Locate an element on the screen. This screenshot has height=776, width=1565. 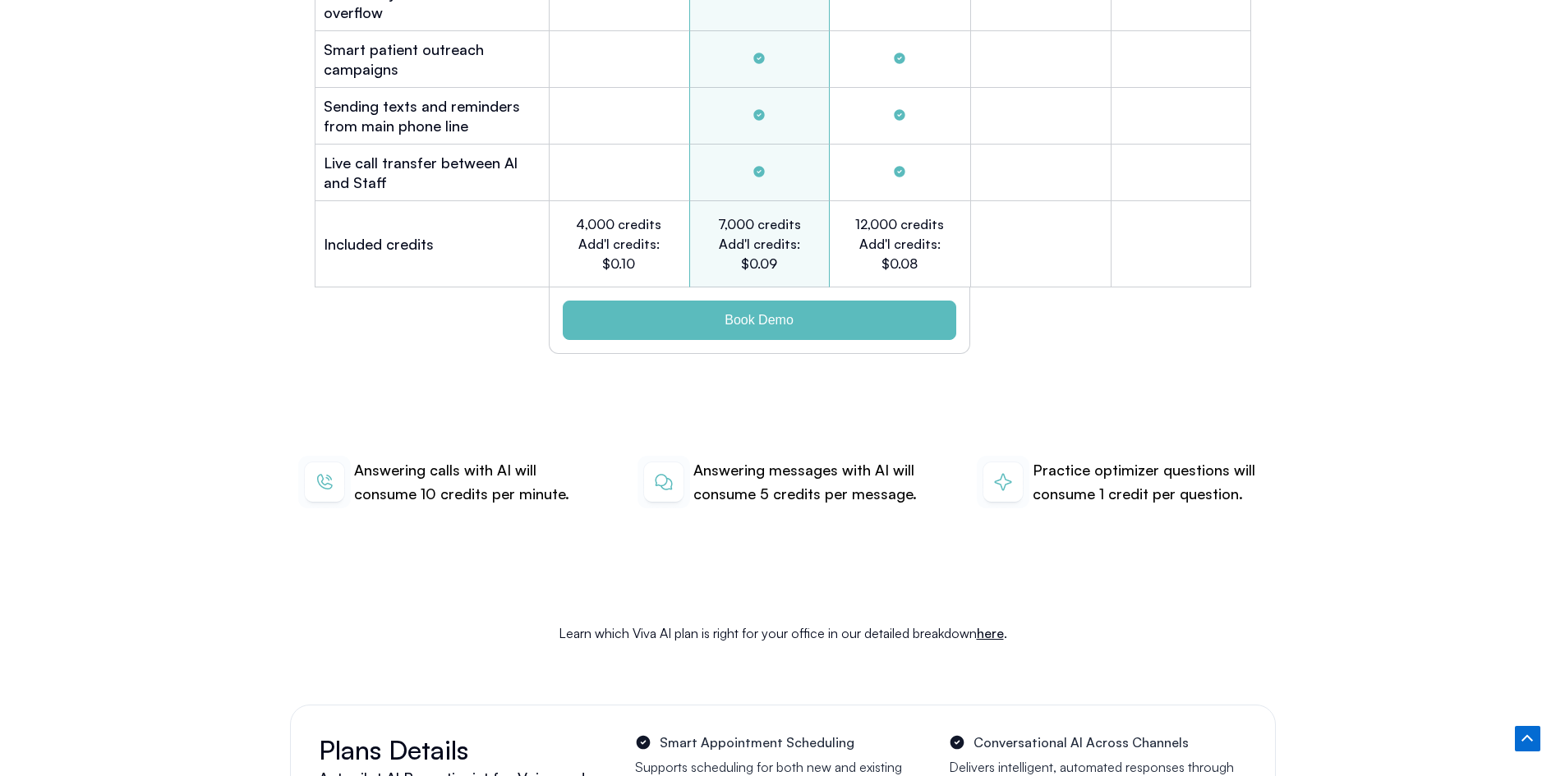
span: Conversational Al Across Channels is located at coordinates (1078, 742).